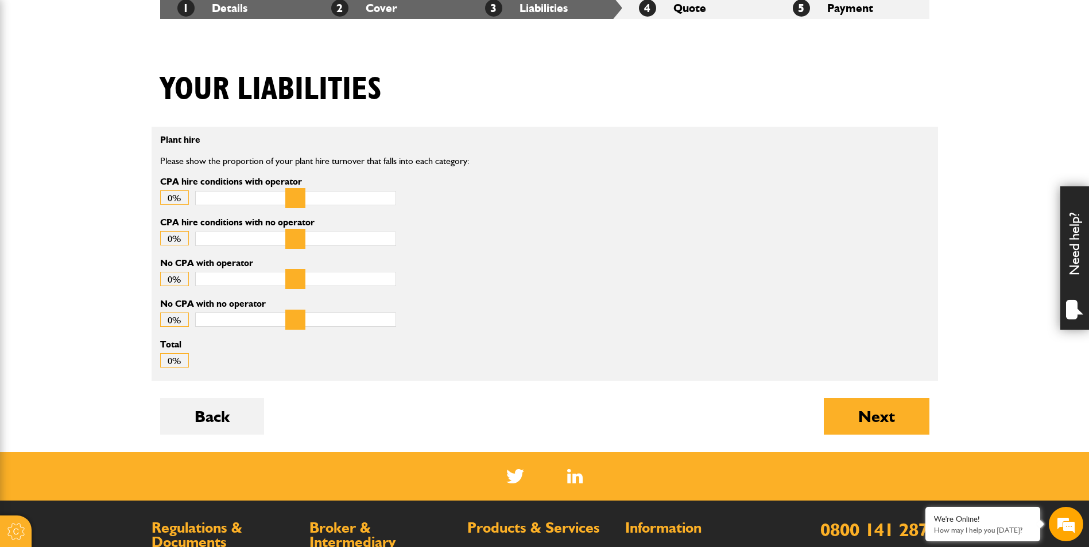 This screenshot has width=1089, height=547. Describe the element at coordinates (278, 223) in the screenshot. I see `label: CPA hire conditions with no operator` at that location.